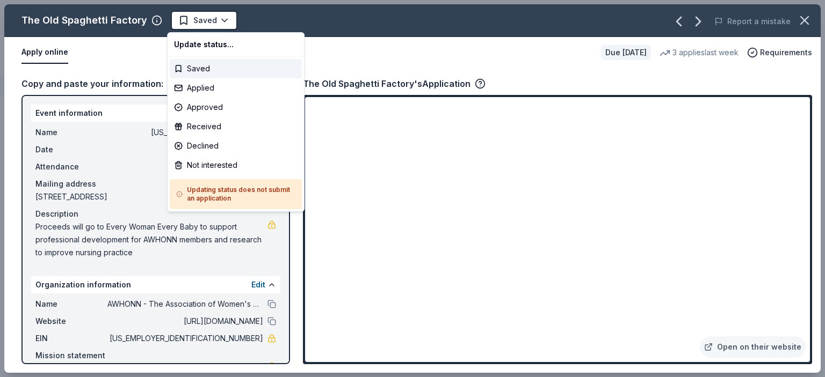 The image size is (825, 377). What do you see at coordinates (236, 127) in the screenshot?
I see `div: Received` at bounding box center [236, 127].